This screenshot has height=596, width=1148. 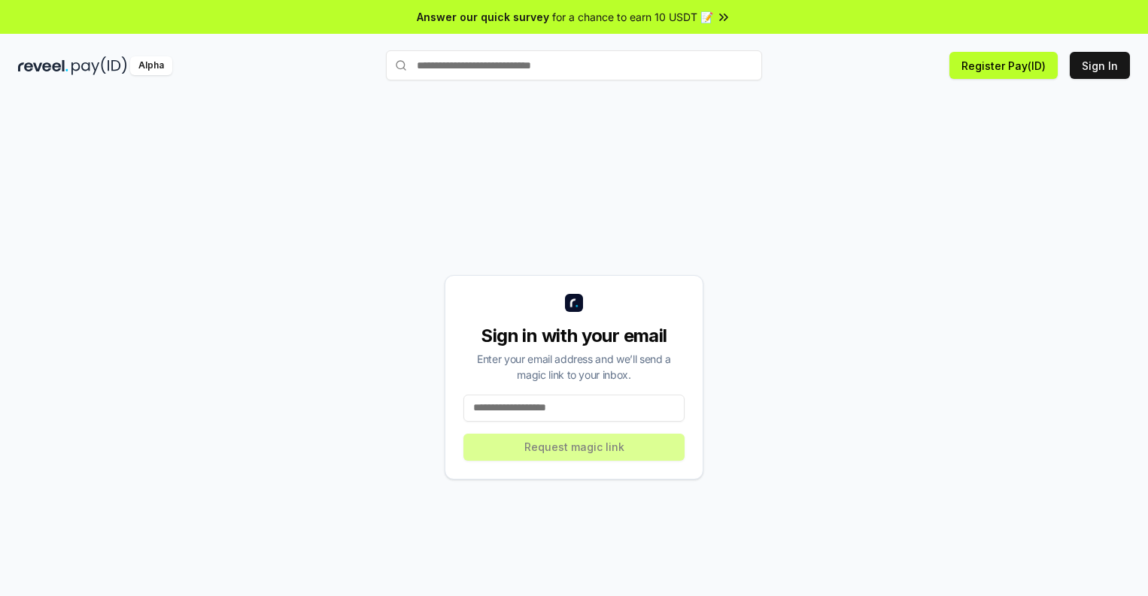 I want to click on div: Sign in with your email, so click(x=574, y=336).